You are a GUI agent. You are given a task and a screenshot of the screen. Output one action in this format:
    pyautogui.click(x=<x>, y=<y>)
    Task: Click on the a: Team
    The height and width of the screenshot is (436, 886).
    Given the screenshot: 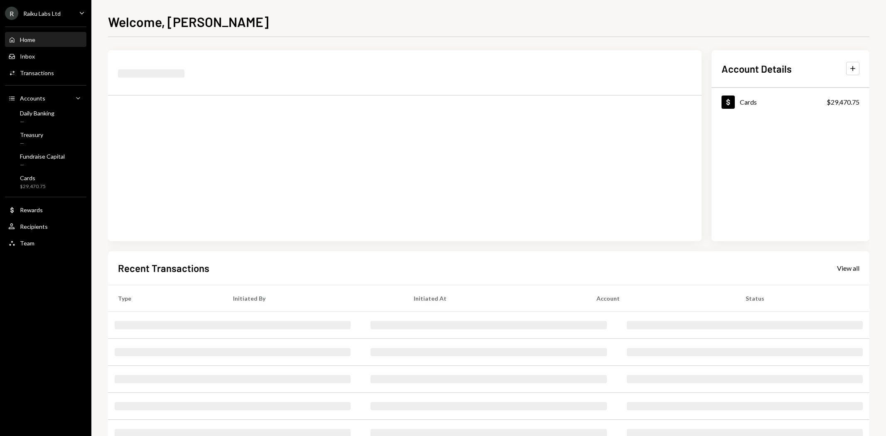 What is the action you would take?
    pyautogui.click(x=46, y=243)
    